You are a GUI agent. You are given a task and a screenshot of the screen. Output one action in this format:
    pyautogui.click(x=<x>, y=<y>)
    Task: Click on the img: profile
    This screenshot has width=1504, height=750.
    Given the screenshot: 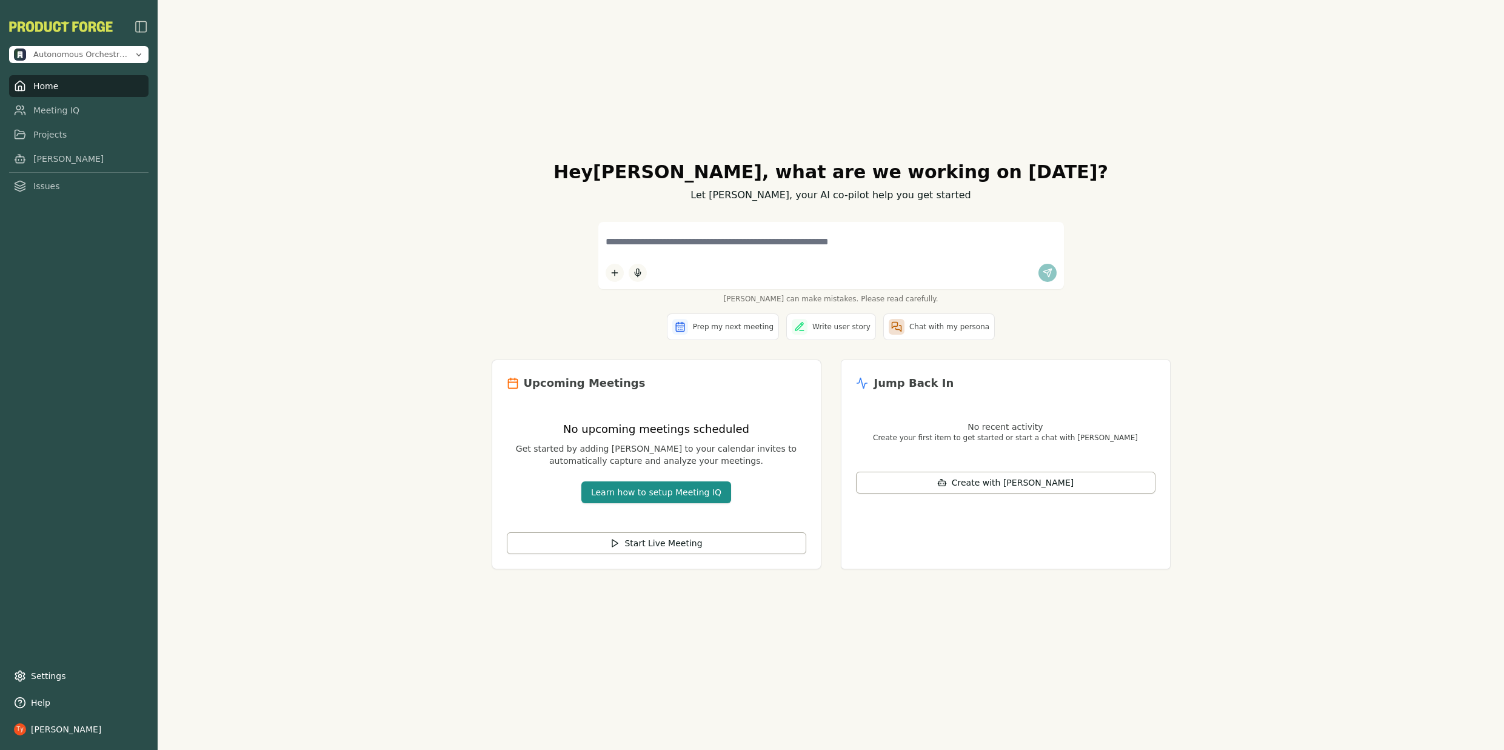 What is the action you would take?
    pyautogui.click(x=20, y=729)
    